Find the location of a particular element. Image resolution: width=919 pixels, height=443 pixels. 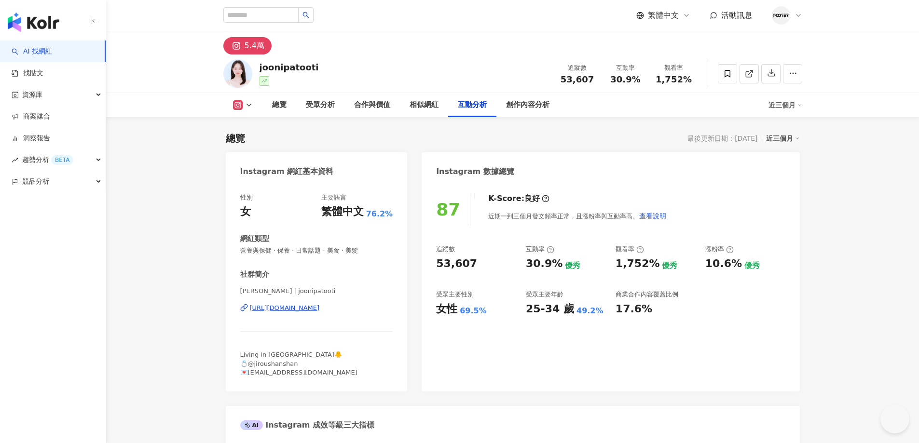

div: 主要語言 is located at coordinates (334, 198).